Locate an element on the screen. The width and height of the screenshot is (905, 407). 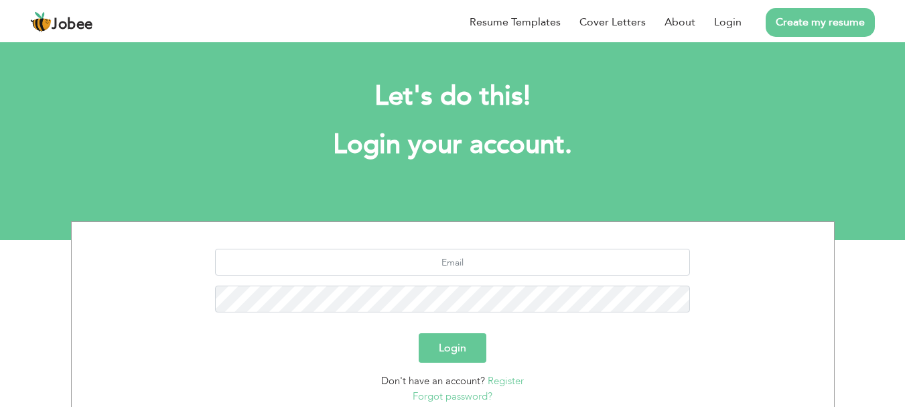
span: Jobee is located at coordinates (72, 25).